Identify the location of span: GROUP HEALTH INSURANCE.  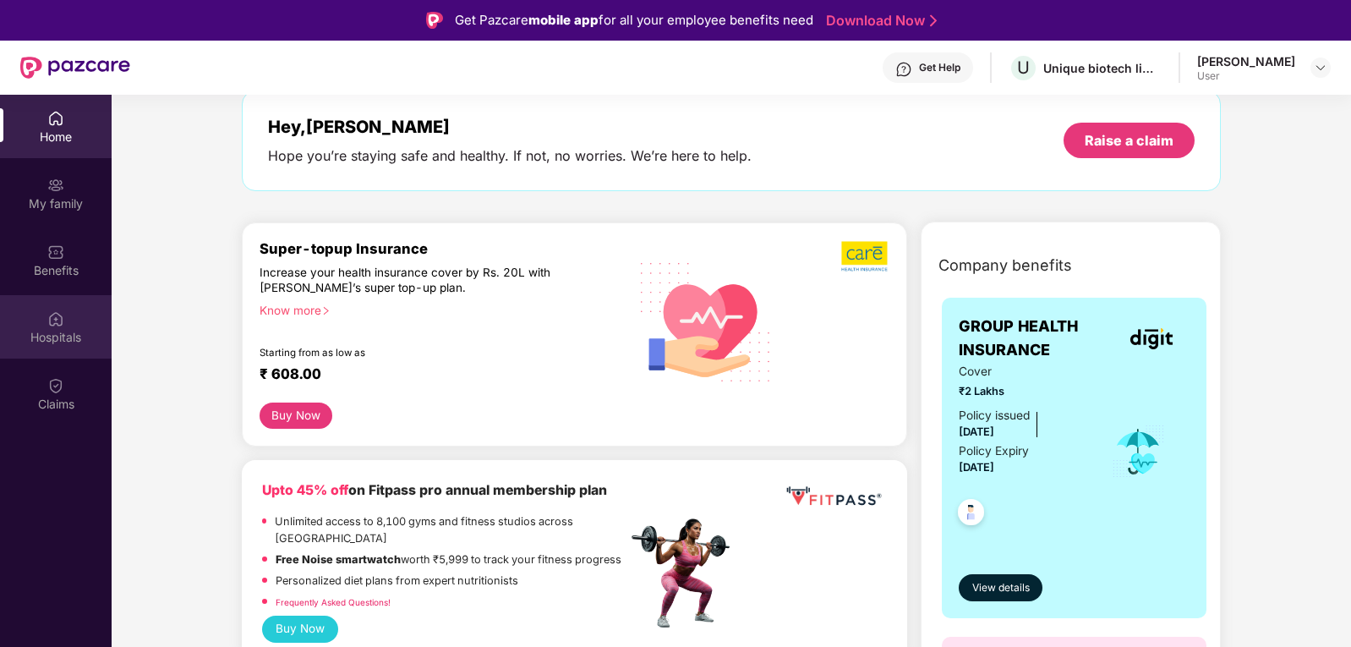
(1036, 338).